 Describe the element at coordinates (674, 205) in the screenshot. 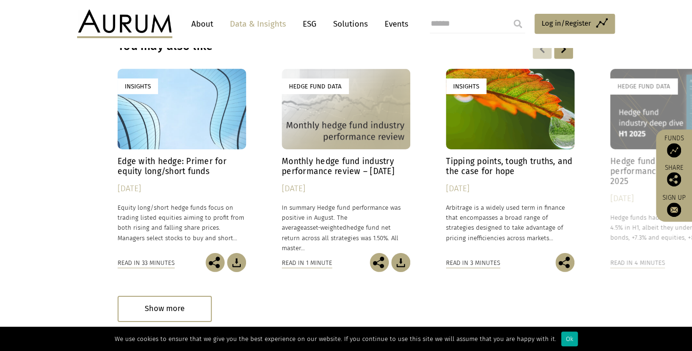

I see `a: Sign up` at that location.